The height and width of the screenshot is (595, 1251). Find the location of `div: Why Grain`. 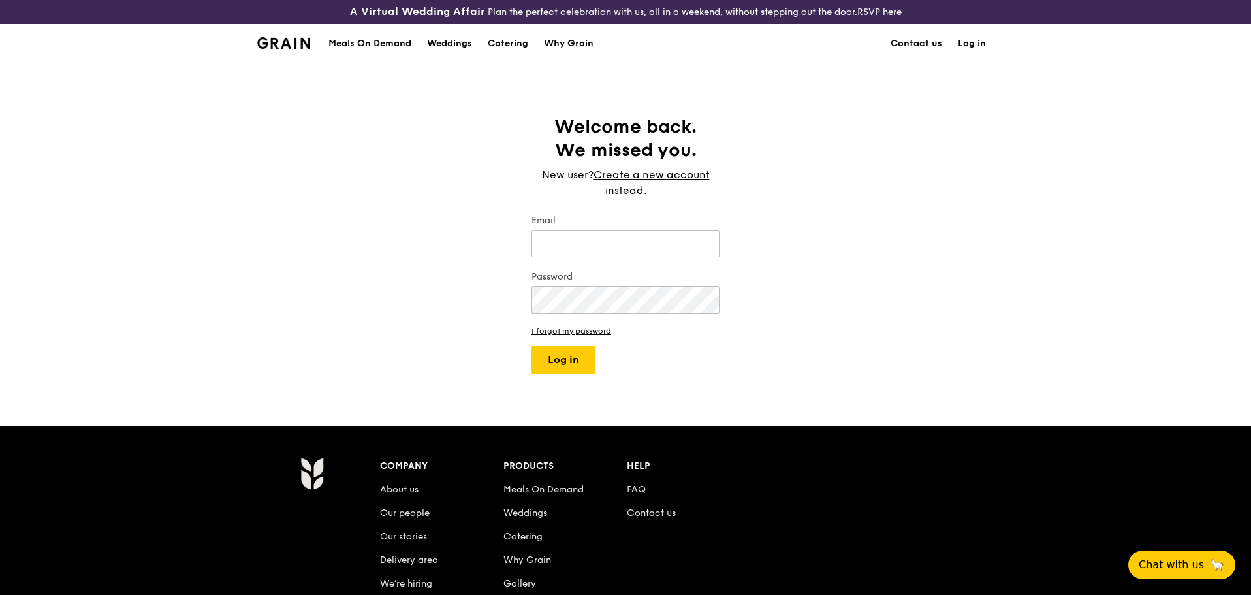

div: Why Grain is located at coordinates (569, 44).